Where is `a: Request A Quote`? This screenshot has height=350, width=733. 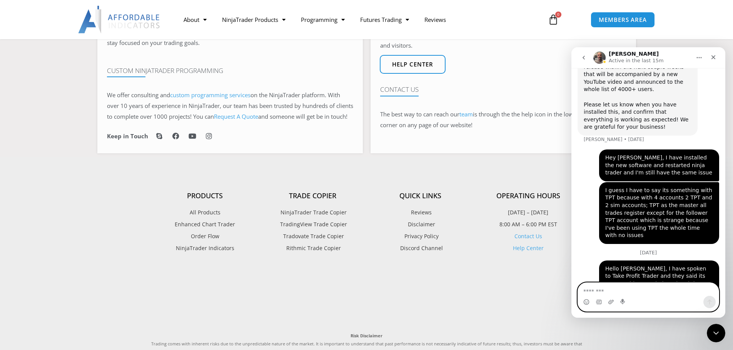
a: Request A Quote is located at coordinates (236, 117).